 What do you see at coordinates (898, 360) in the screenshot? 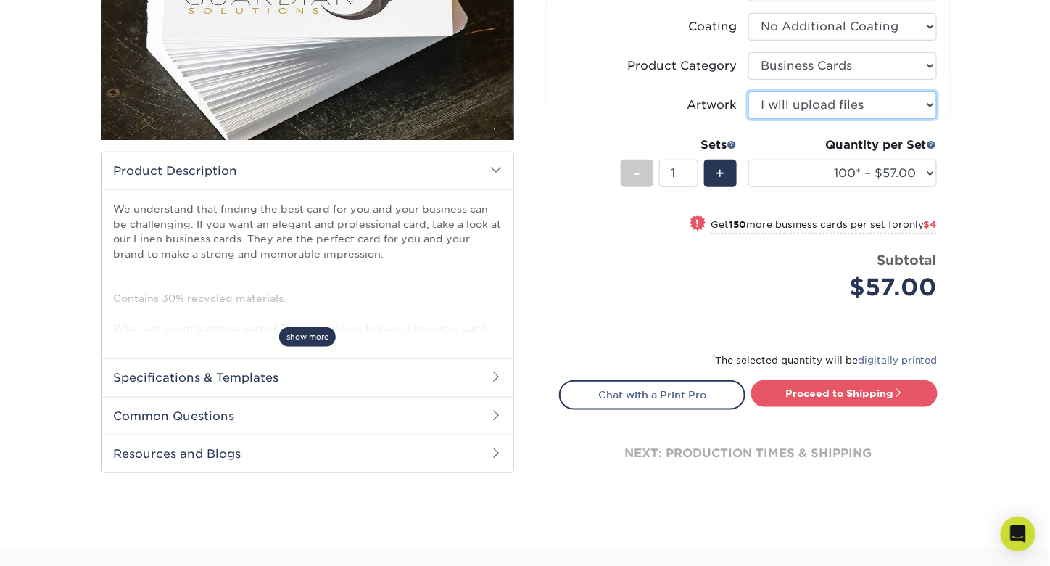
I see `a: digitally printed` at bounding box center [898, 360].